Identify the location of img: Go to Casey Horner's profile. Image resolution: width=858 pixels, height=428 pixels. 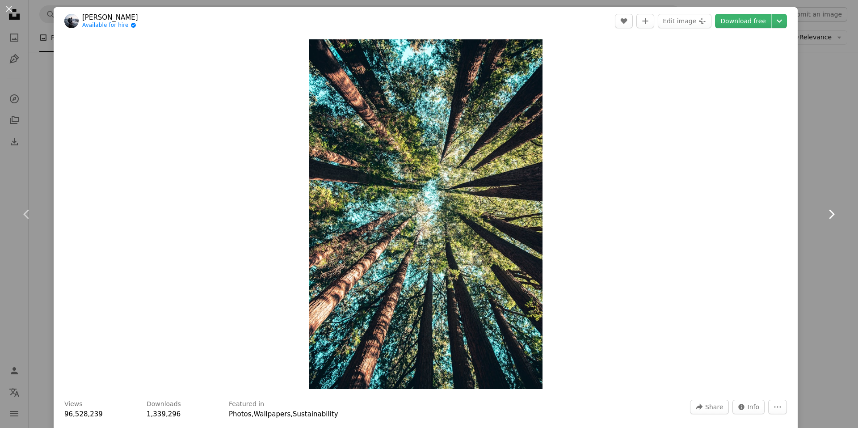
(72, 21).